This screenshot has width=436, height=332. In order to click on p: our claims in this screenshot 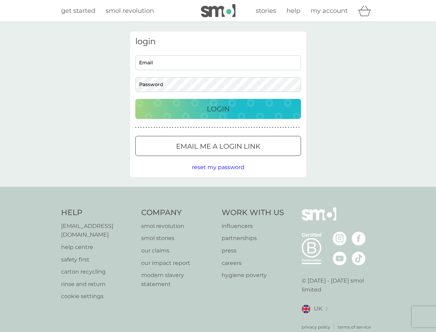, I will do `click(178, 250)`.